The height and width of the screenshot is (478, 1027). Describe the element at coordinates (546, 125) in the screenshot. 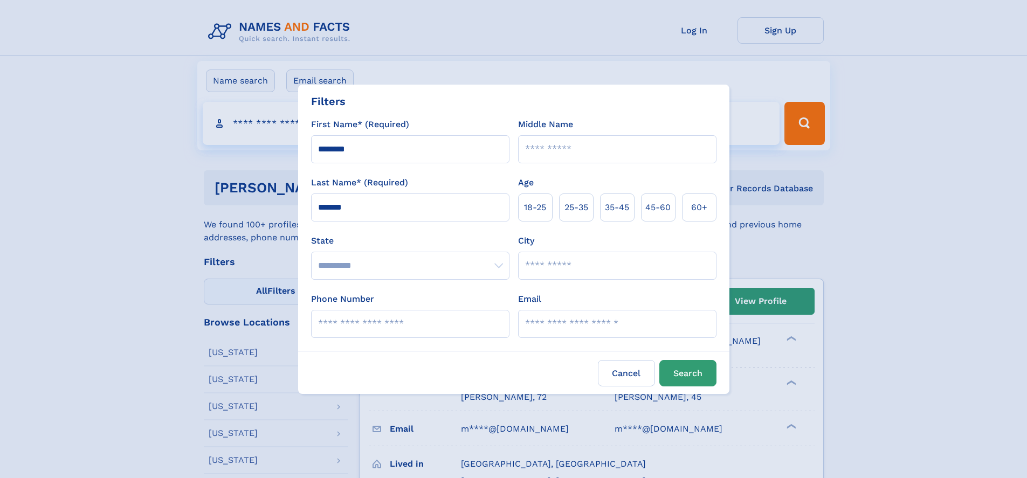

I see `label: Middle Name` at that location.